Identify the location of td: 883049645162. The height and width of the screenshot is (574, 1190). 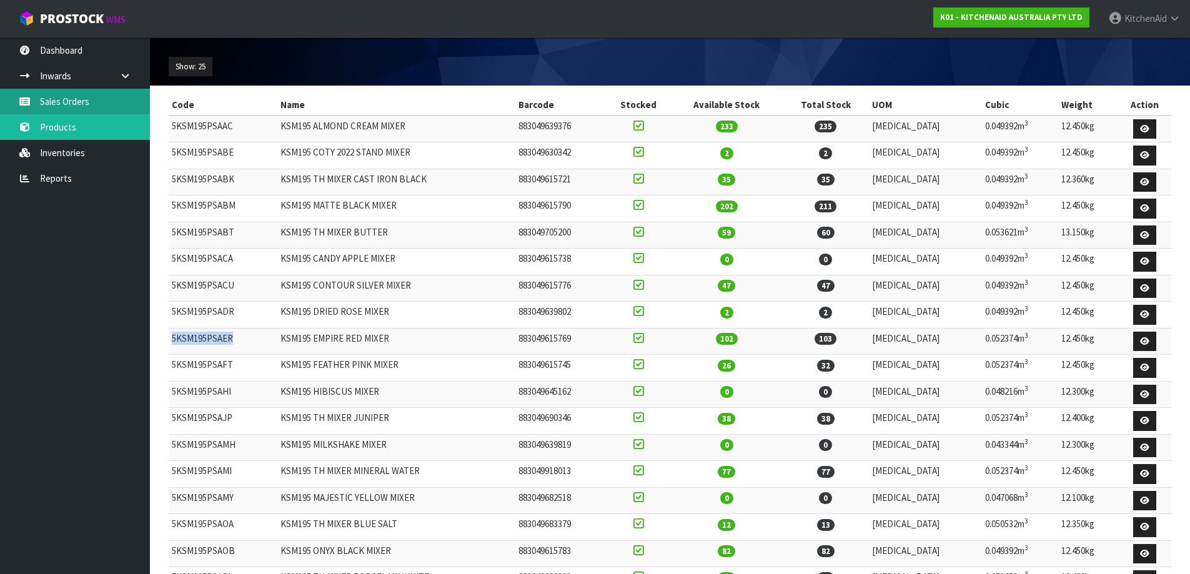
(561, 394).